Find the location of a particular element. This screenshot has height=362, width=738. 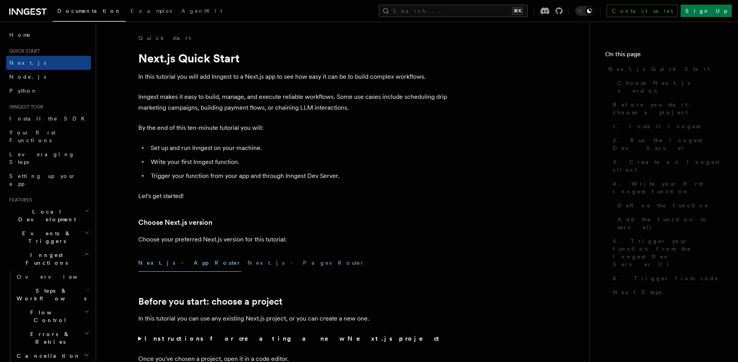

a: Documentation is located at coordinates (89, 12).